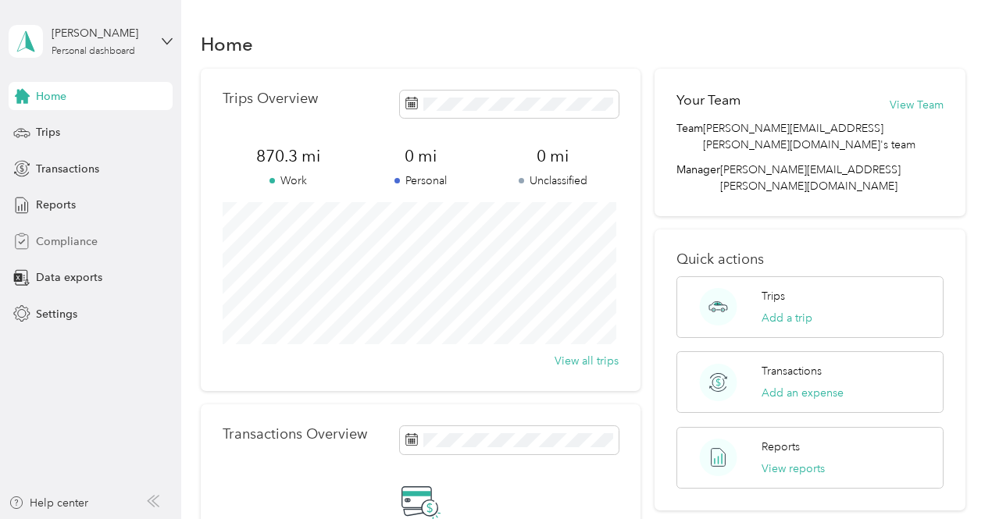  What do you see at coordinates (66, 241) in the screenshot?
I see `span: Compliance` at bounding box center [66, 241].